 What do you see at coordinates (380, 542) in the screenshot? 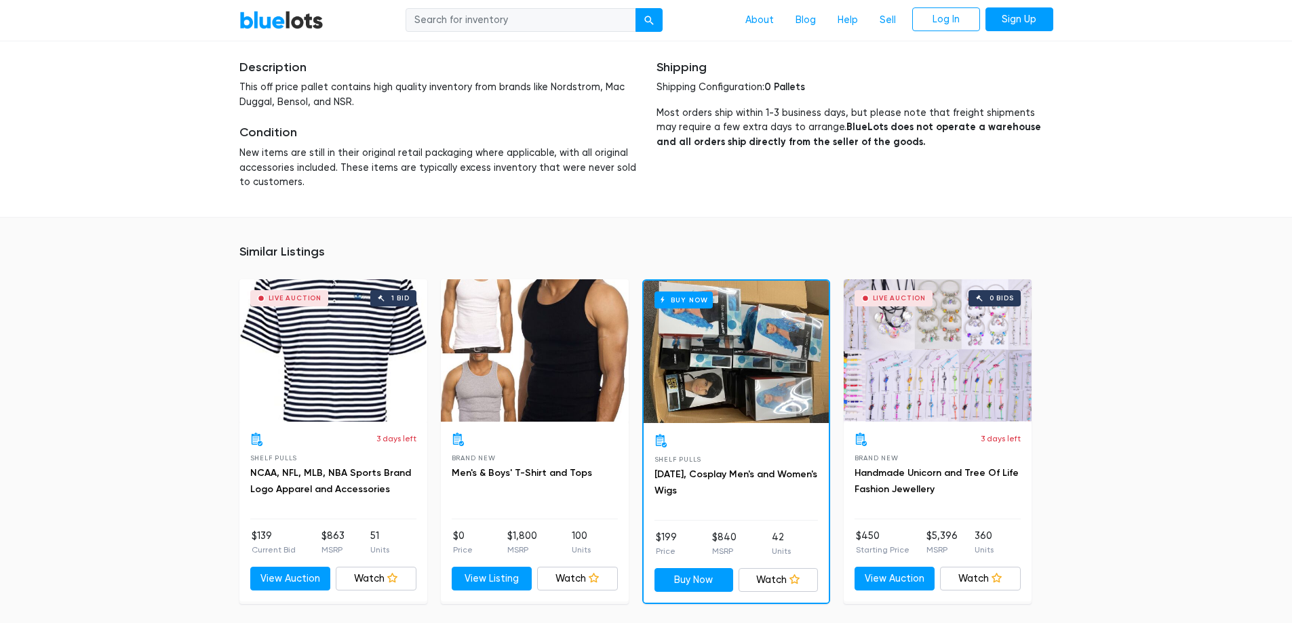
I see `li: 51` at bounding box center [380, 542].